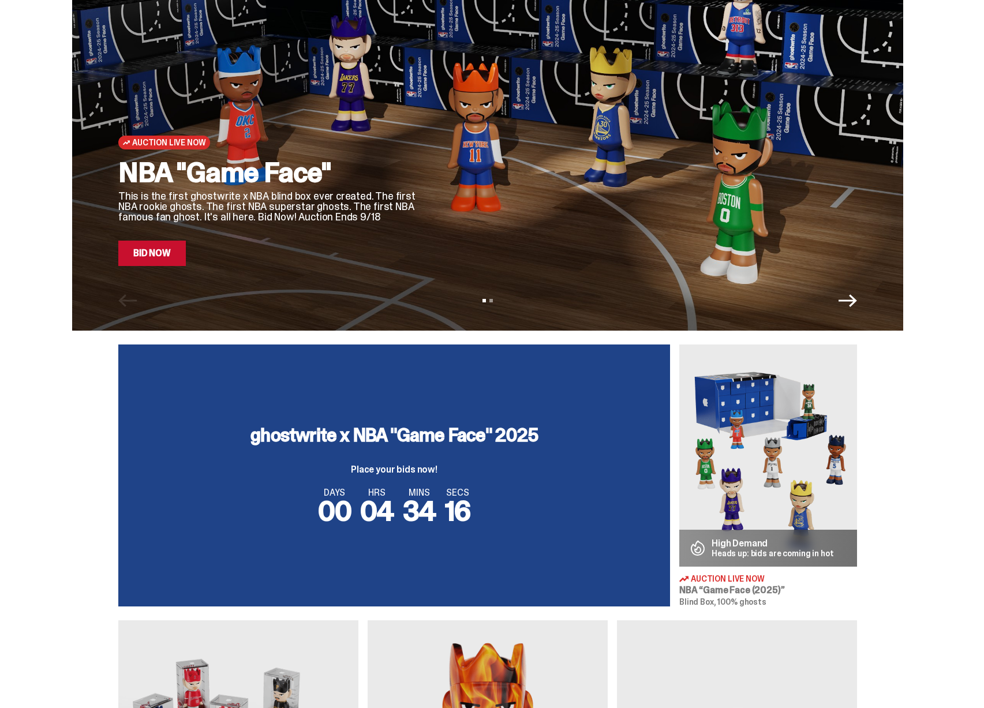  Describe the element at coordinates (742, 602) in the screenshot. I see `span: 100% ghosts` at that location.